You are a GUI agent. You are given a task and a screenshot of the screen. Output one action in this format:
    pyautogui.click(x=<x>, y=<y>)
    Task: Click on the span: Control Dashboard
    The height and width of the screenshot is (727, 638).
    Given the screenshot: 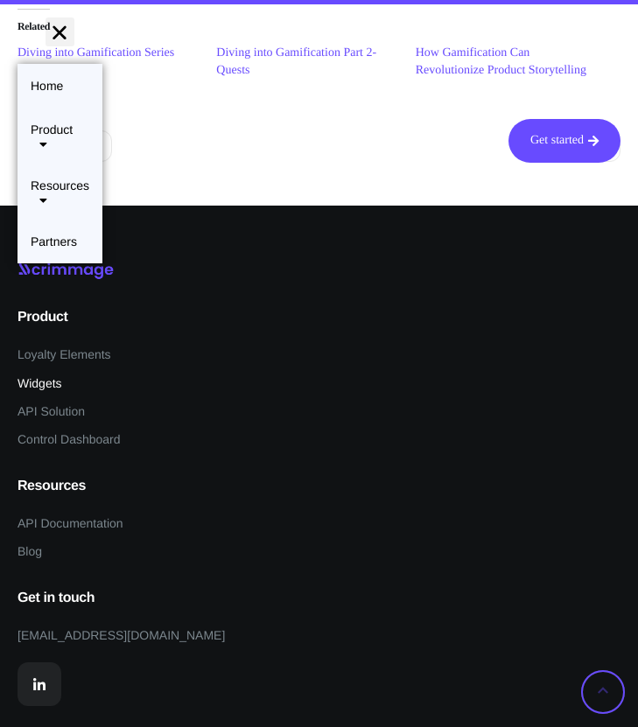 What is the action you would take?
    pyautogui.click(x=69, y=439)
    